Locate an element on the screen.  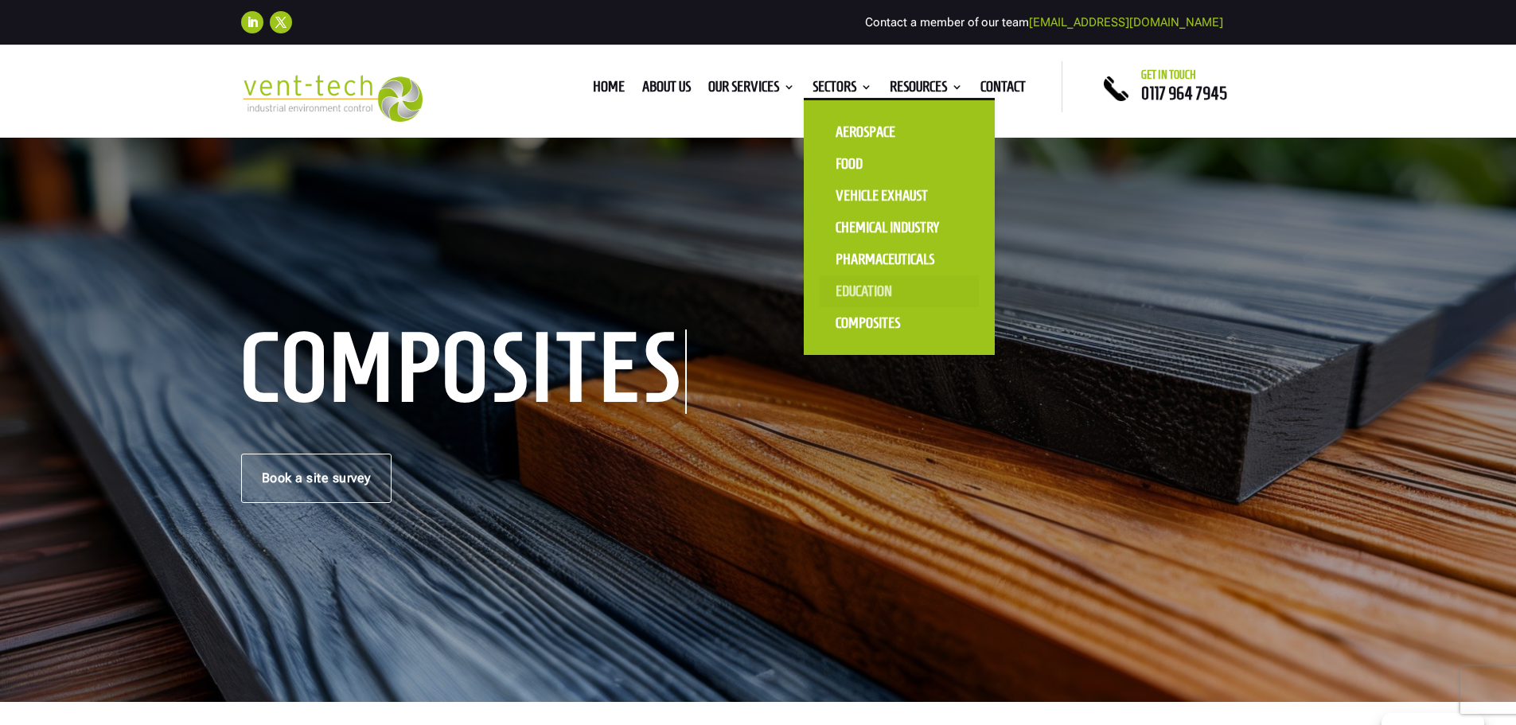
a: Contact is located at coordinates (1003, 90).